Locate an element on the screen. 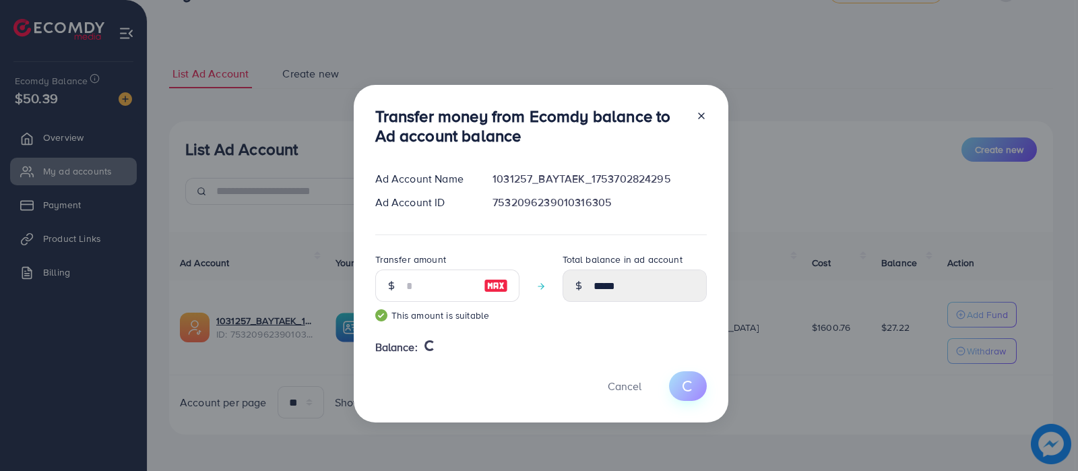  div: 7532096239010316305 is located at coordinates (599, 202).